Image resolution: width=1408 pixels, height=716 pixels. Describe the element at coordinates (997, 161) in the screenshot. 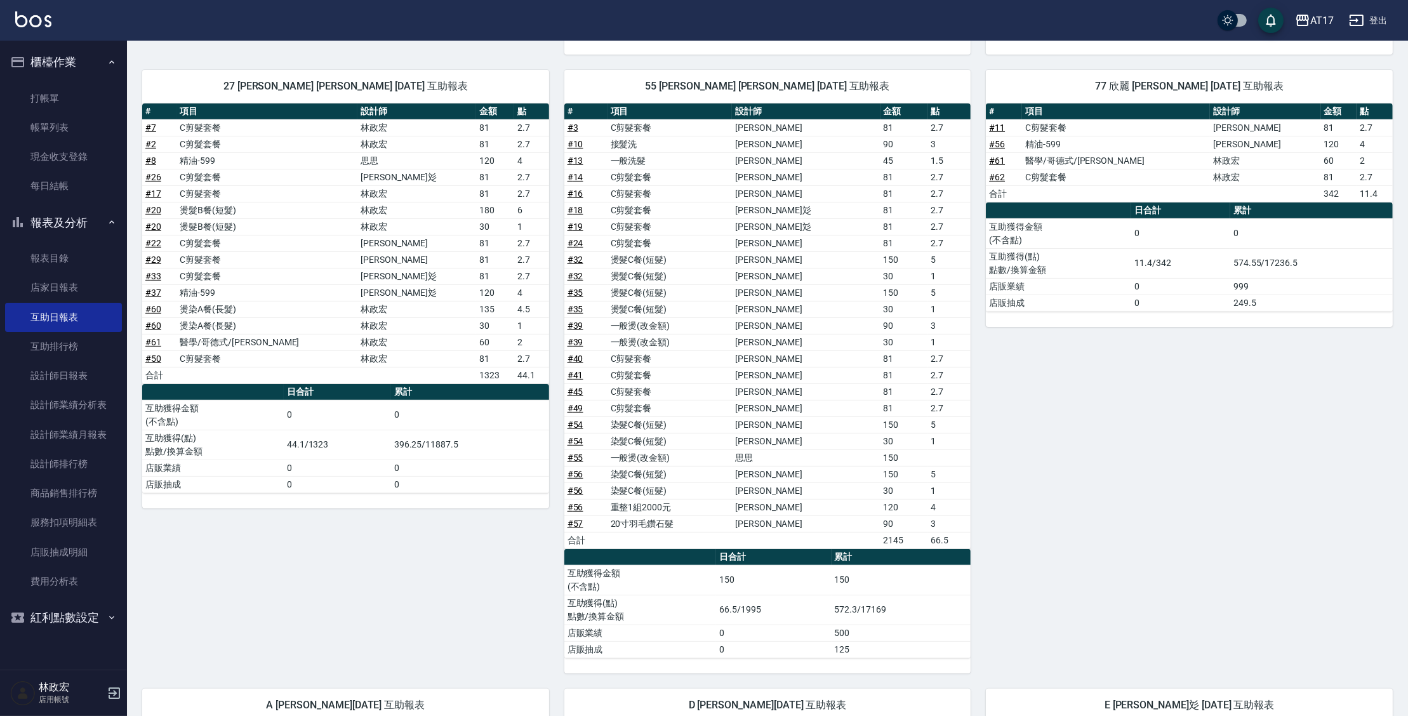

I see `a: #61` at that location.